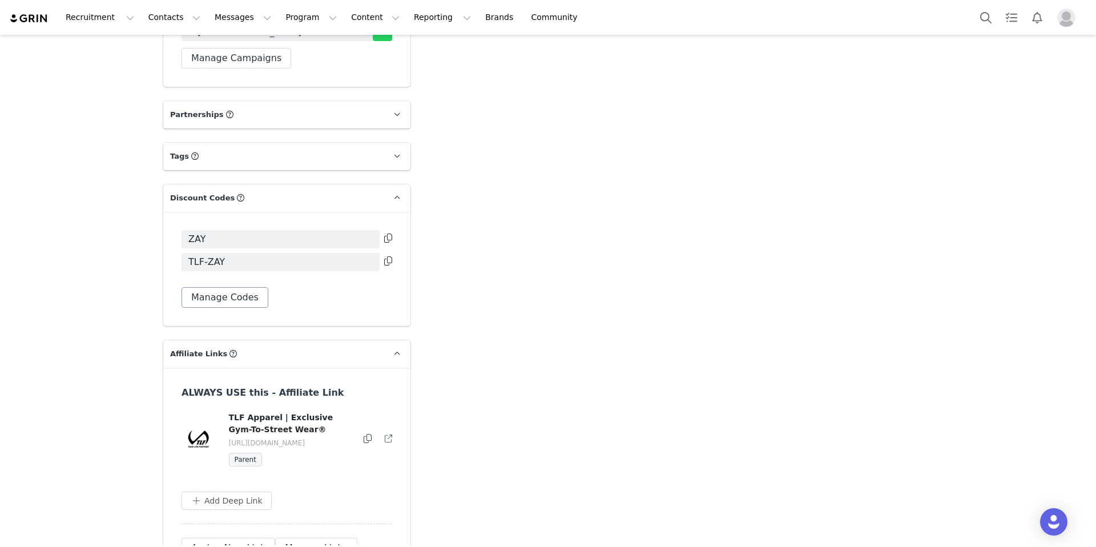  Describe the element at coordinates (986, 17) in the screenshot. I see `button: Search` at that location.